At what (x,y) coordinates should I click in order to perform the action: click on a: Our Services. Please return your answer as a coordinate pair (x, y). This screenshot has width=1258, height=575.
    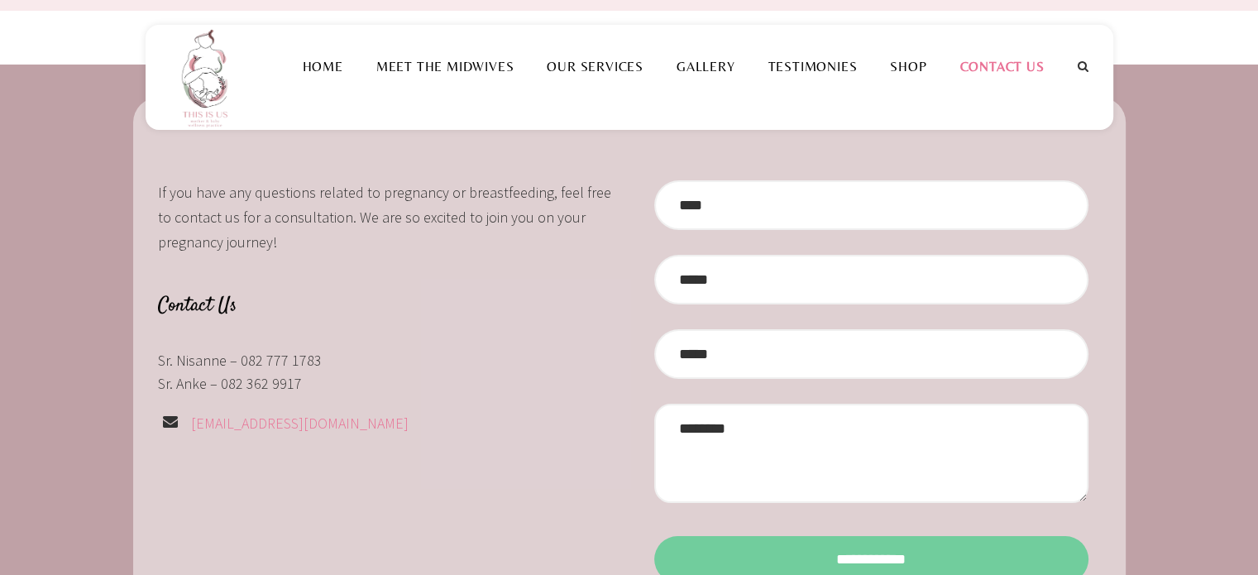
    Looking at the image, I should click on (595, 66).